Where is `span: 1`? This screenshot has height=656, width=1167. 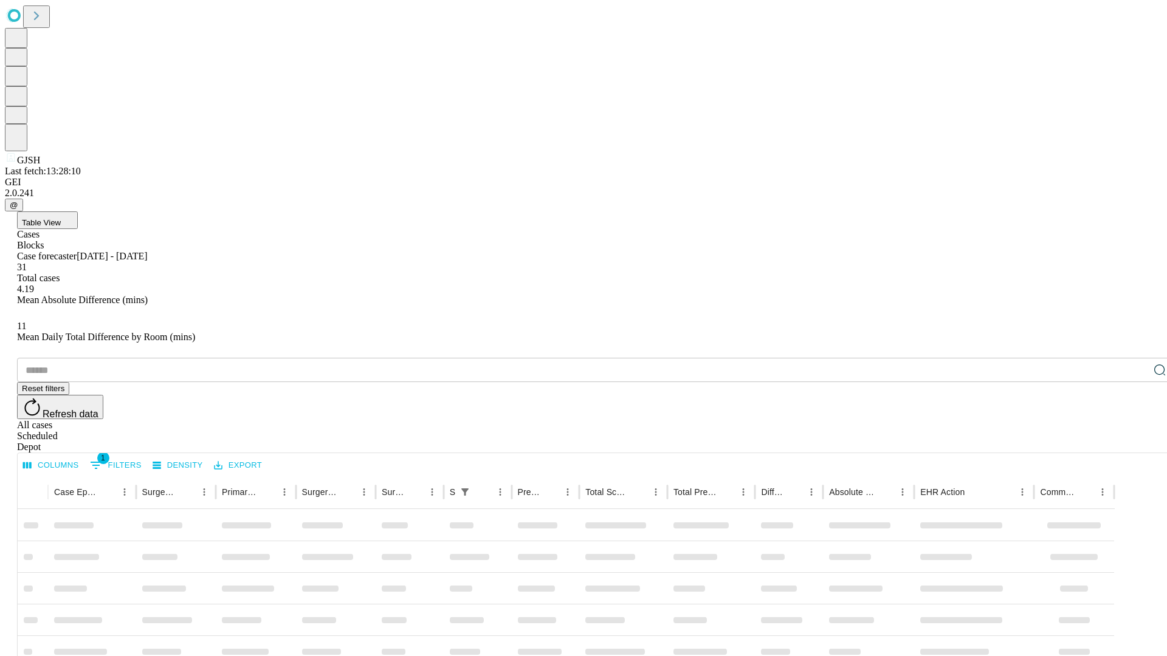
span: 1 is located at coordinates (103, 458).